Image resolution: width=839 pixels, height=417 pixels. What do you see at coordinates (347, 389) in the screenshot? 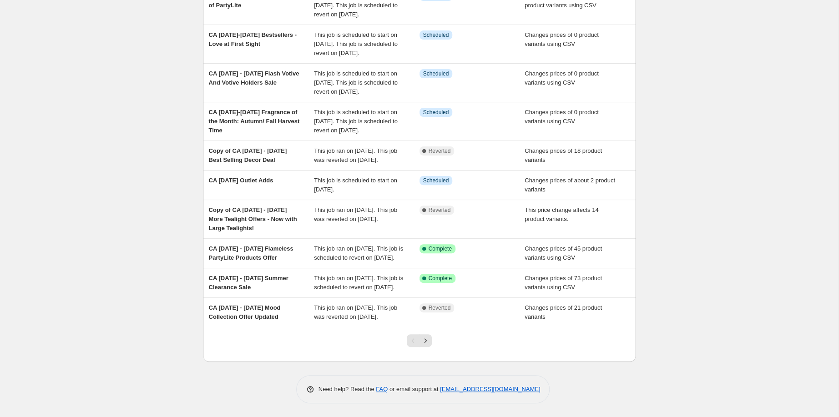
I see `span: Need help? Read the` at bounding box center [347, 389].